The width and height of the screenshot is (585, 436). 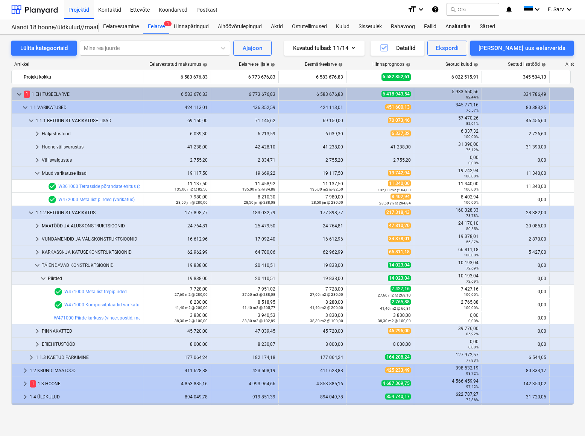 I want to click on div: MAATÖÖD JA ALUSKONSTRUKTSIOONID, so click(x=91, y=226).